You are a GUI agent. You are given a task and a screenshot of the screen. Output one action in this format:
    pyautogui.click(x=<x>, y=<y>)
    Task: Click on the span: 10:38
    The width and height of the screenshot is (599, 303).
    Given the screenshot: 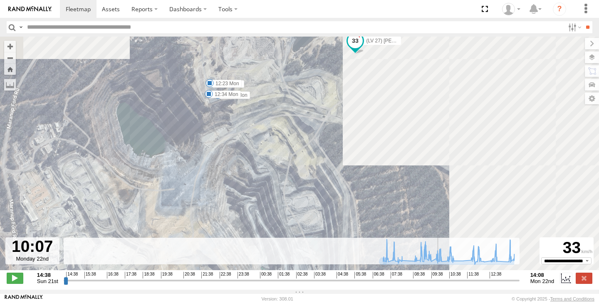 What is the action you would take?
    pyautogui.click(x=455, y=275)
    